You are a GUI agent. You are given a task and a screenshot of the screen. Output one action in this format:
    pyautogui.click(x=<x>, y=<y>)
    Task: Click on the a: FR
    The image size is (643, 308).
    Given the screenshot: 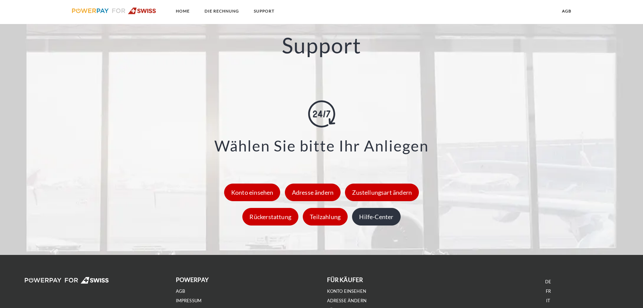 What is the action you would take?
    pyautogui.click(x=549, y=291)
    